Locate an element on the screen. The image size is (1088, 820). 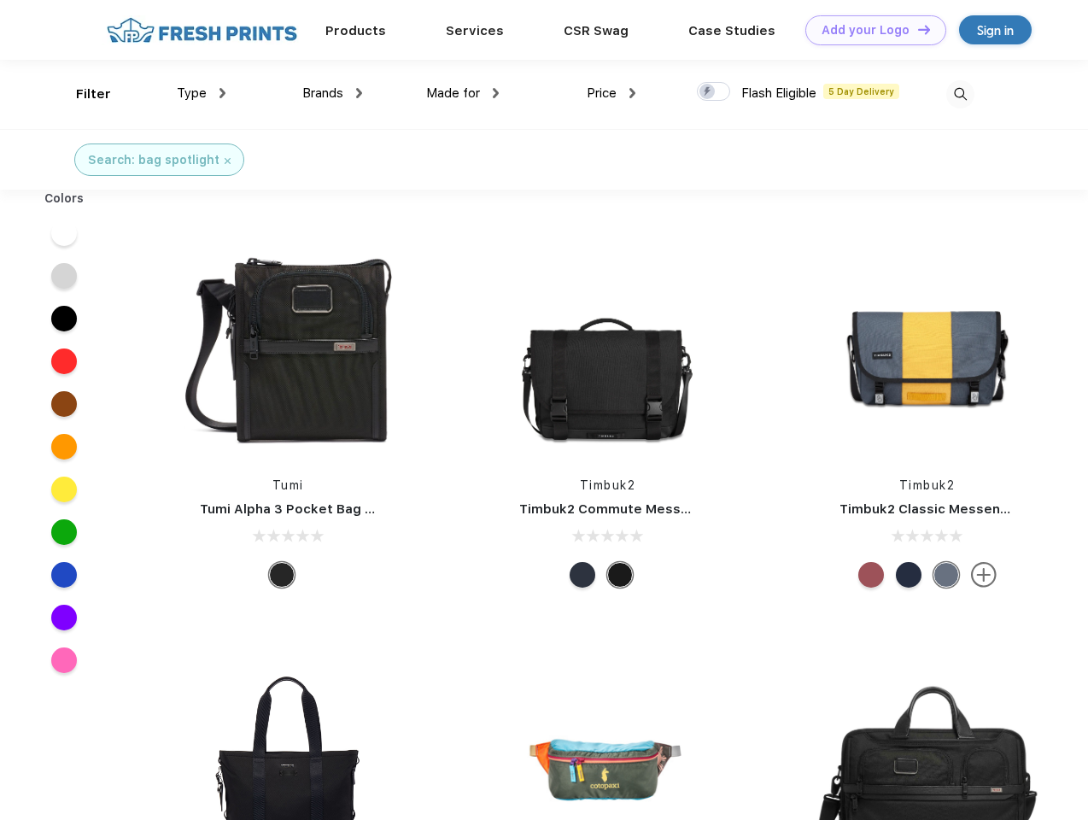
div: Colors is located at coordinates (64, 198).